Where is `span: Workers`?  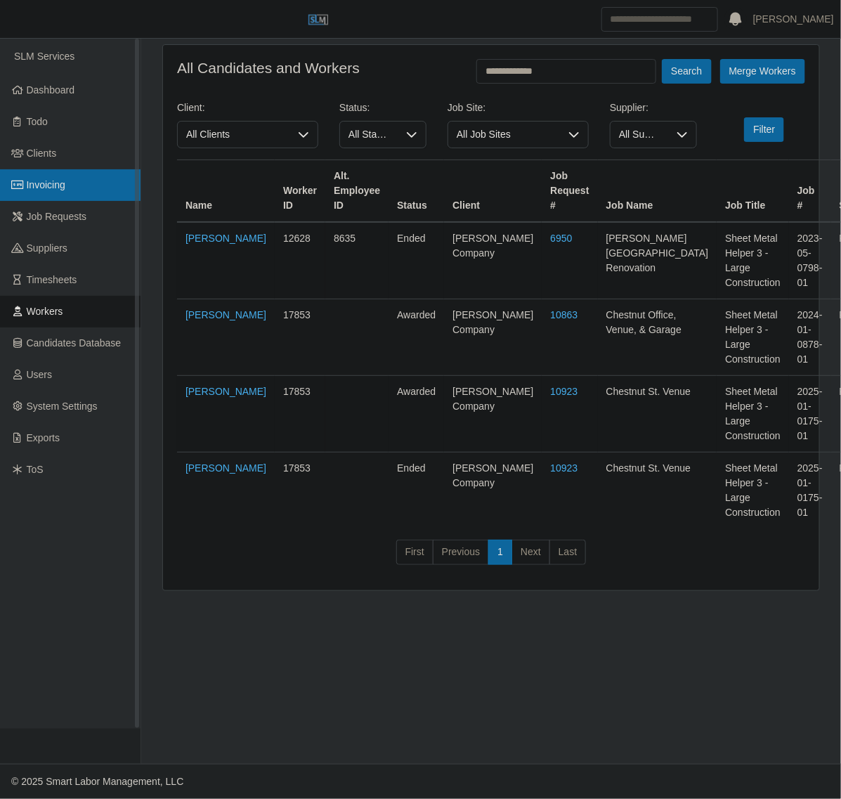
span: Workers is located at coordinates (45, 311).